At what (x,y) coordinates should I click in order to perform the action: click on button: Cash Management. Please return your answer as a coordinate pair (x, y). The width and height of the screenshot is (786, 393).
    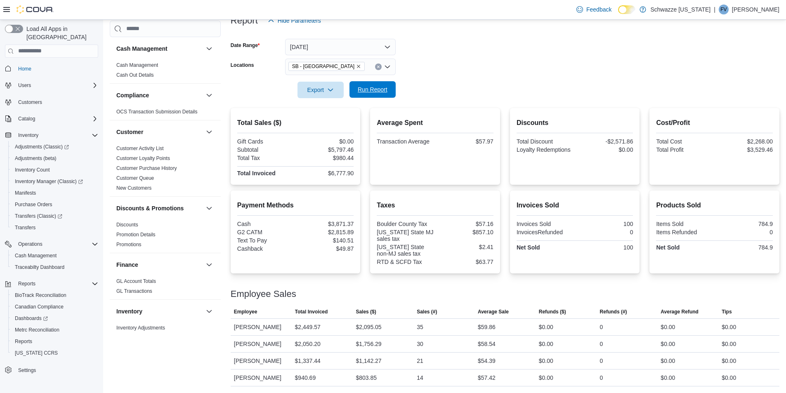
    Looking at the image, I should click on (159, 49).